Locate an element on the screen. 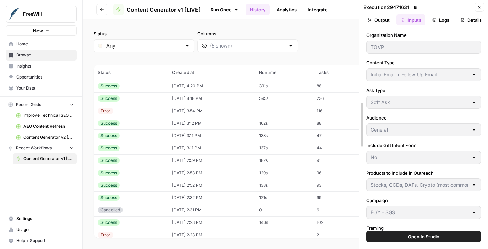  td: 0 is located at coordinates (283, 210).